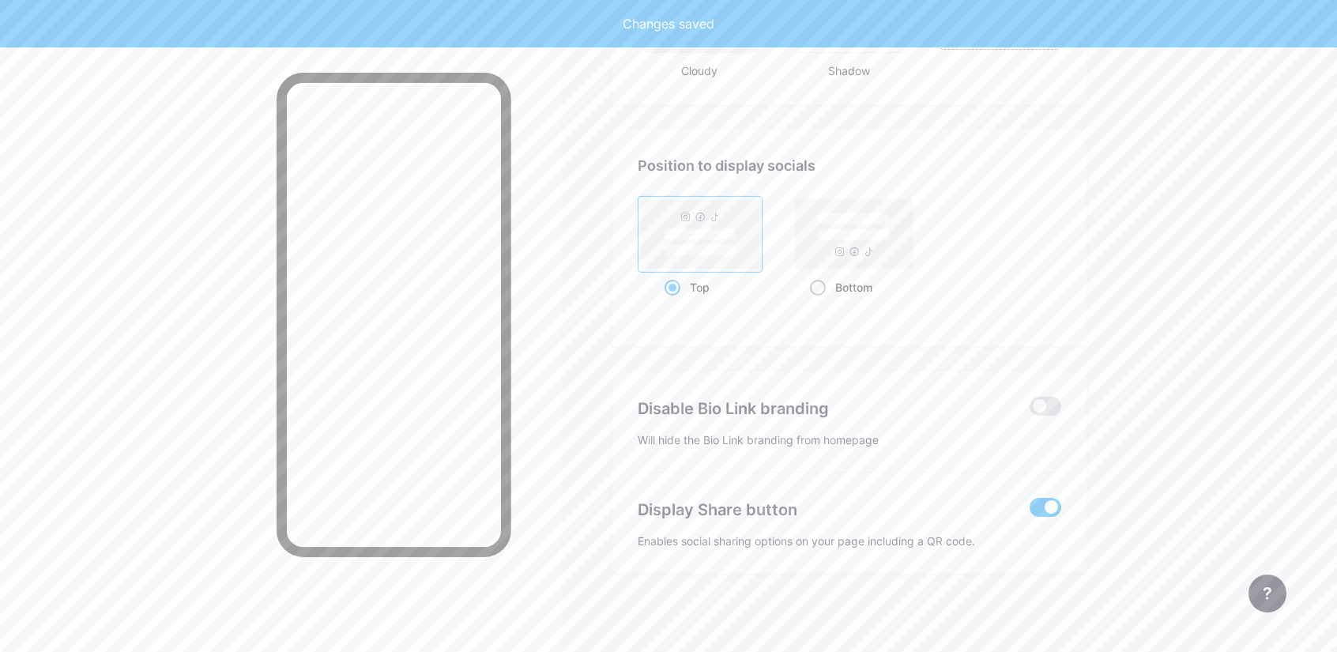 The image size is (1337, 652). Describe the element at coordinates (822, 510) in the screenshot. I see `div: Display Share button` at that location.